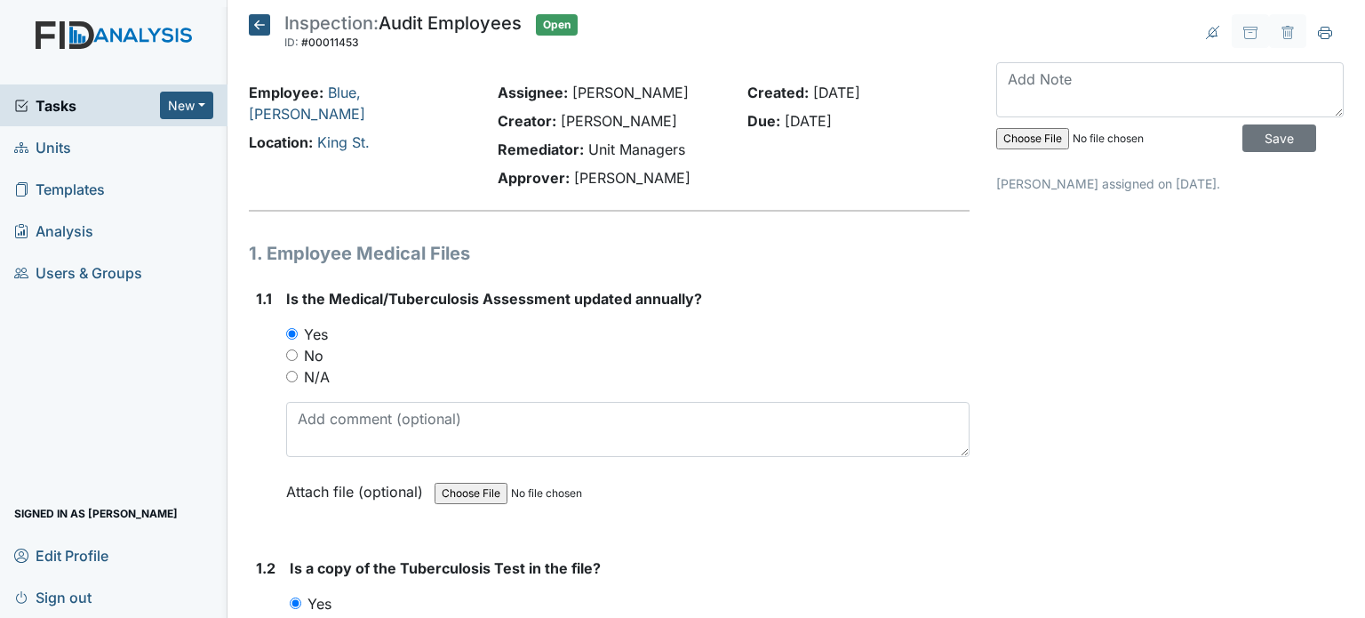  I want to click on span: Tasks, so click(87, 106).